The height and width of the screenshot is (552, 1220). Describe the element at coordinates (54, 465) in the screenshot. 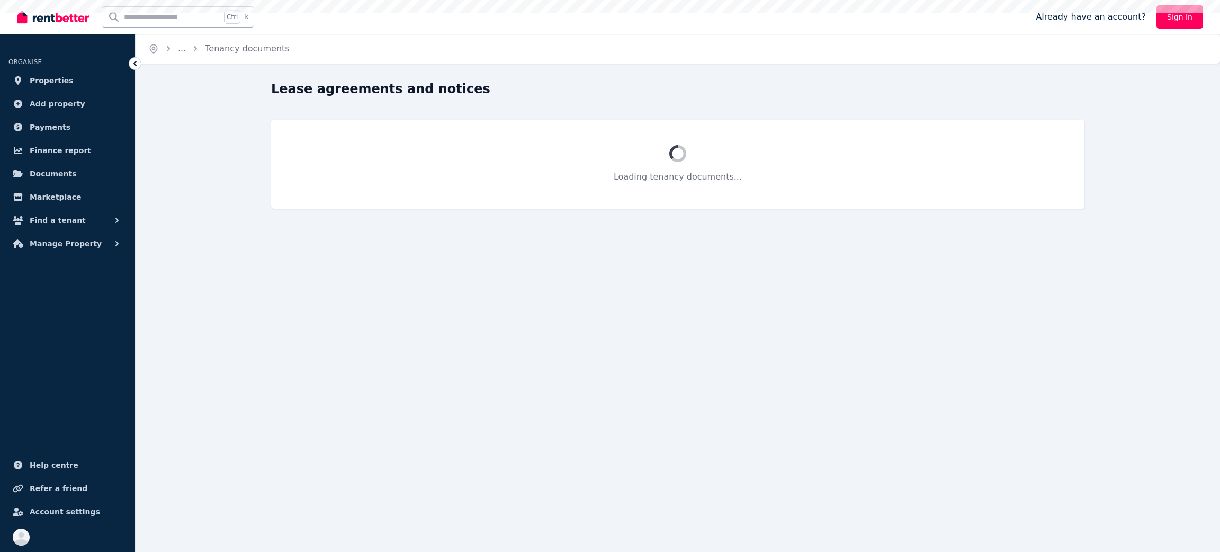

I see `span: Help centre` at that location.